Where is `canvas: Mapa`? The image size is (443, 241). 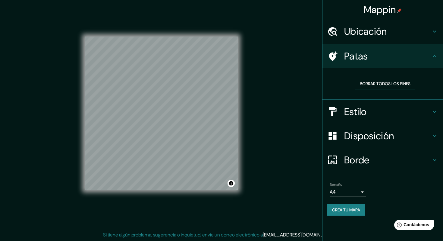
canvas: Mapa is located at coordinates (161, 113).